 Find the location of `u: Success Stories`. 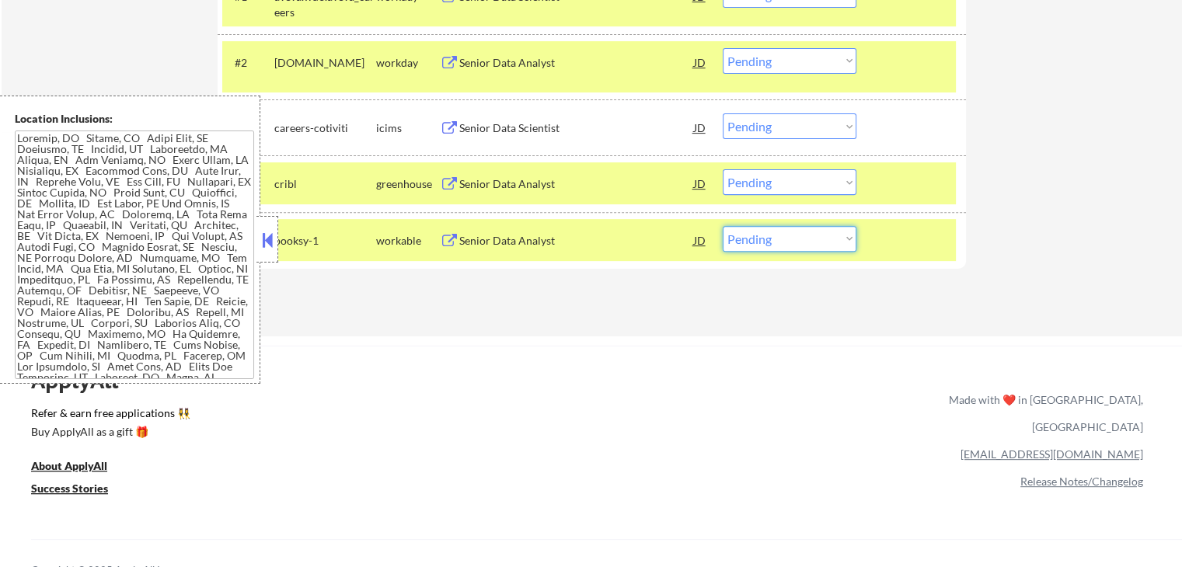

u: Success Stories is located at coordinates (69, 488).